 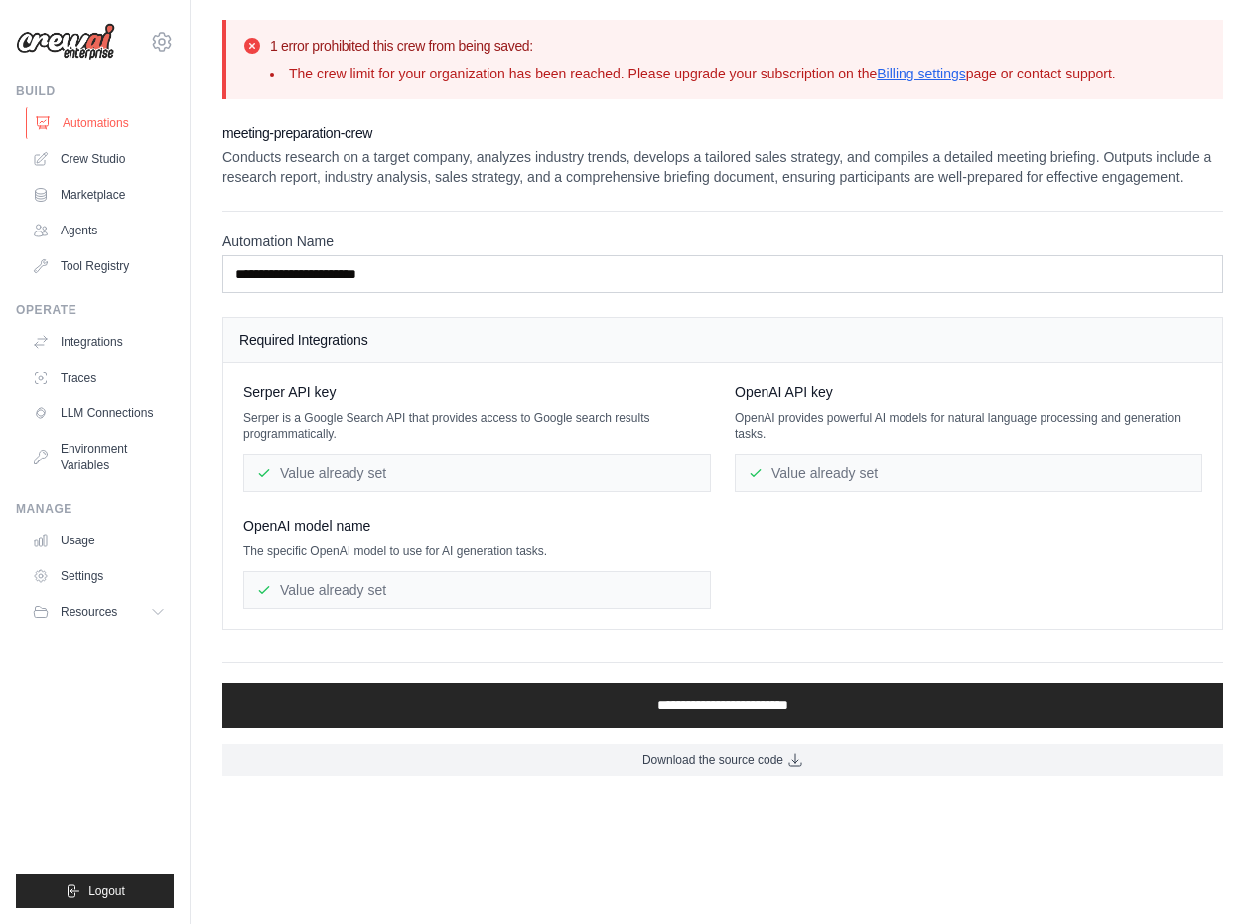 What do you see at coordinates (723, 760) in the screenshot?
I see `a: Download the source code` at bounding box center [723, 760].